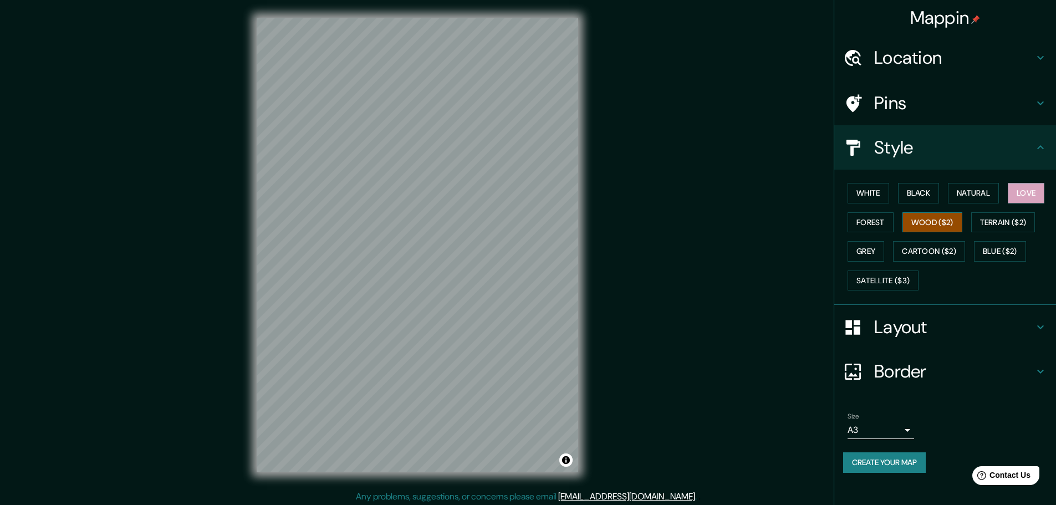 Image resolution: width=1056 pixels, height=505 pixels. I want to click on button: Satellite ($3), so click(883, 281).